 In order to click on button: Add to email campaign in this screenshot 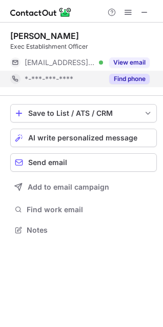, I will do `click(84, 187)`.